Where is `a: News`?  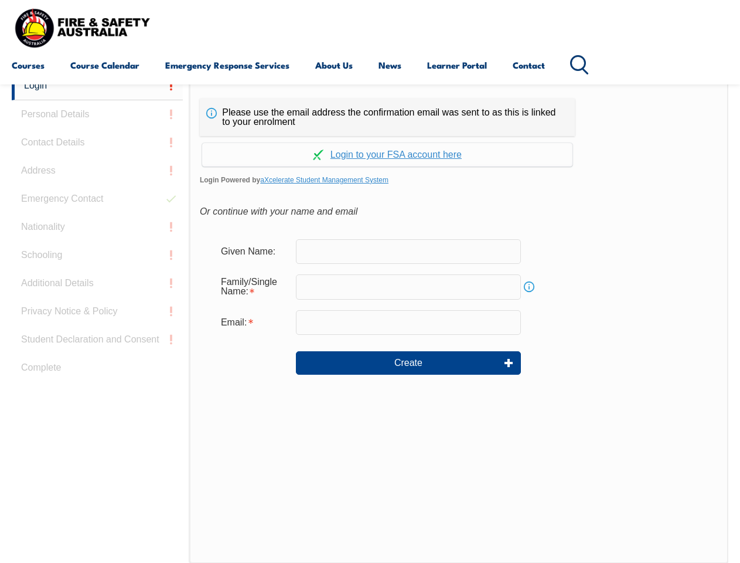 a: News is located at coordinates (390, 65).